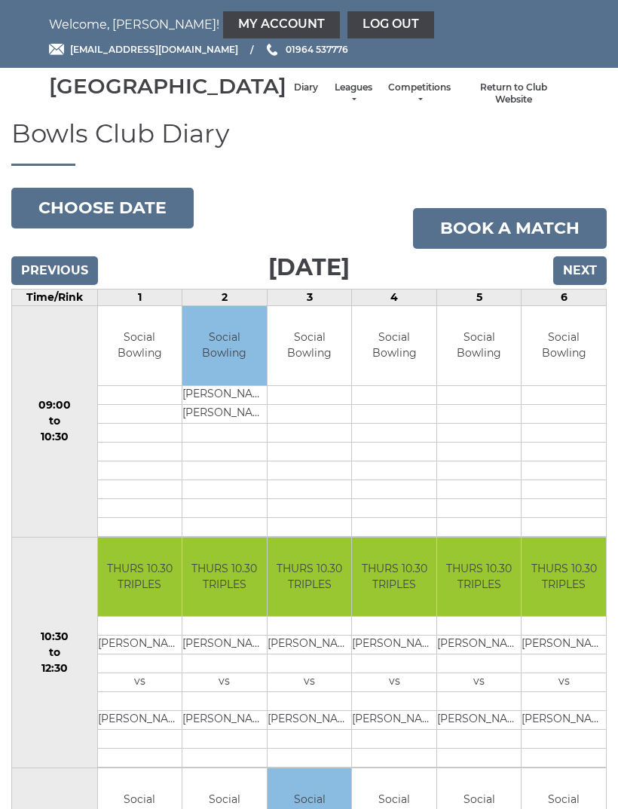  Describe the element at coordinates (564, 298) in the screenshot. I see `td: 6` at that location.